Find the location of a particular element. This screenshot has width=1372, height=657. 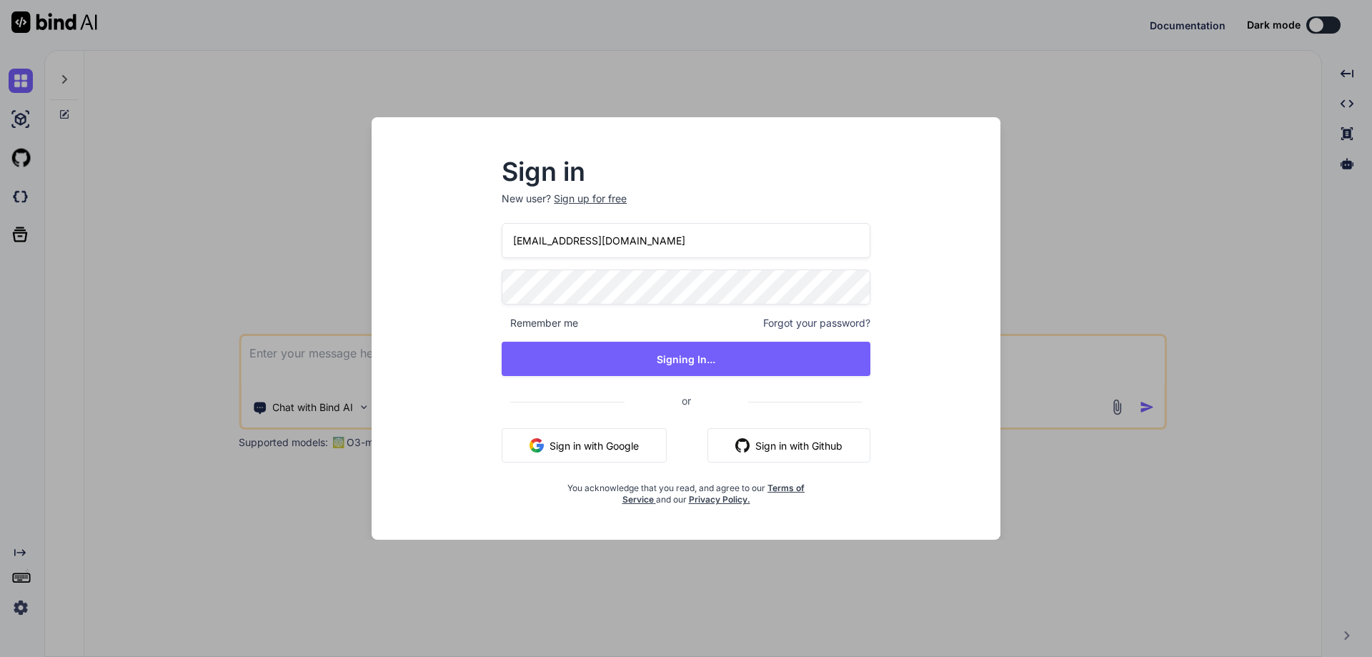

a: Privacy Policy. is located at coordinates (719, 499).